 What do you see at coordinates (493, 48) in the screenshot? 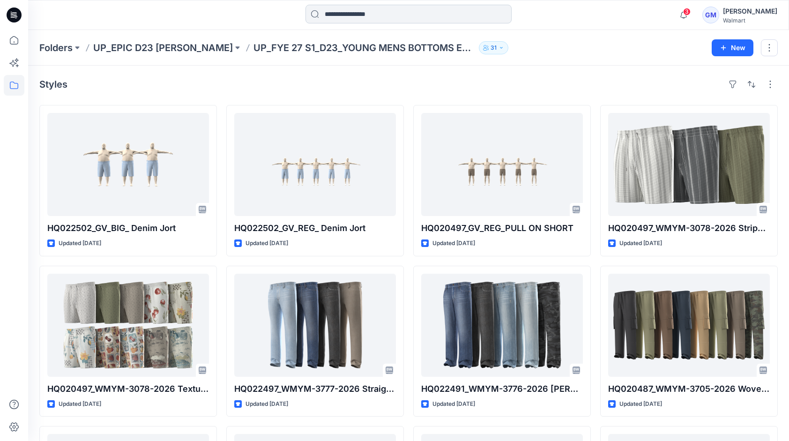
I see `button: 31` at bounding box center [493, 48].